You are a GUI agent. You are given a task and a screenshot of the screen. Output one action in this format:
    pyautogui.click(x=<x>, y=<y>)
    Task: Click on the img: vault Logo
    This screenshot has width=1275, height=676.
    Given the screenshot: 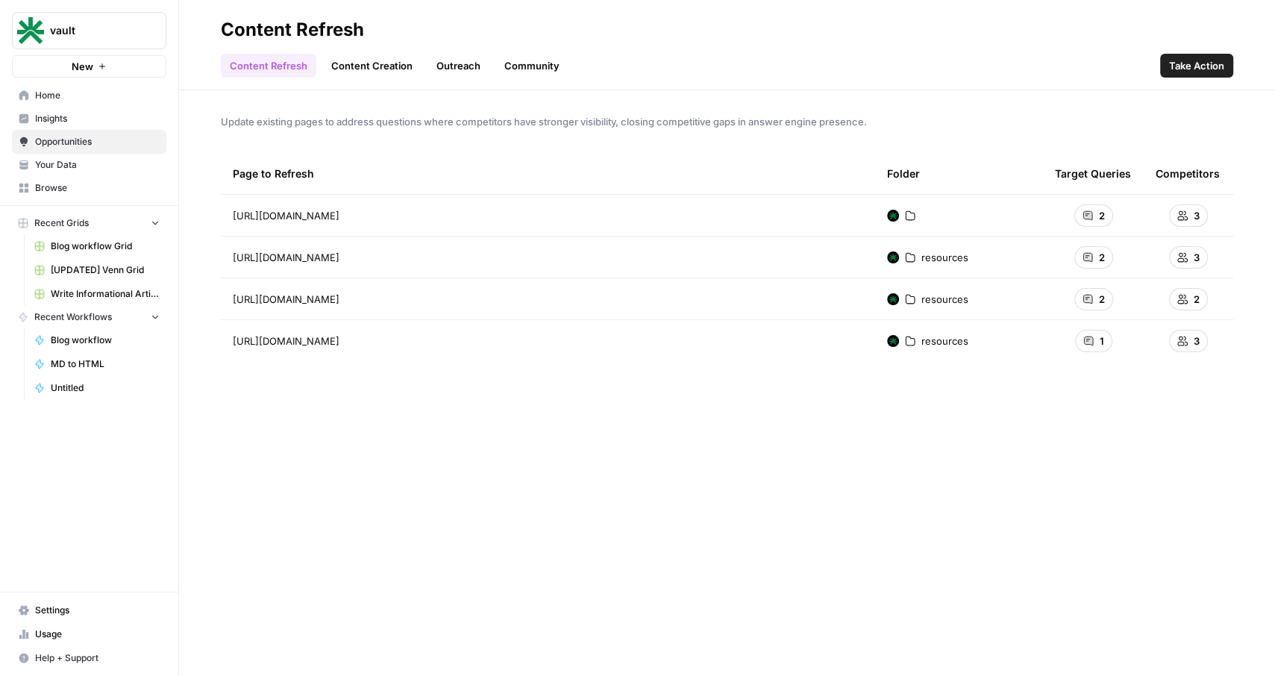 What is the action you would take?
    pyautogui.click(x=31, y=31)
    